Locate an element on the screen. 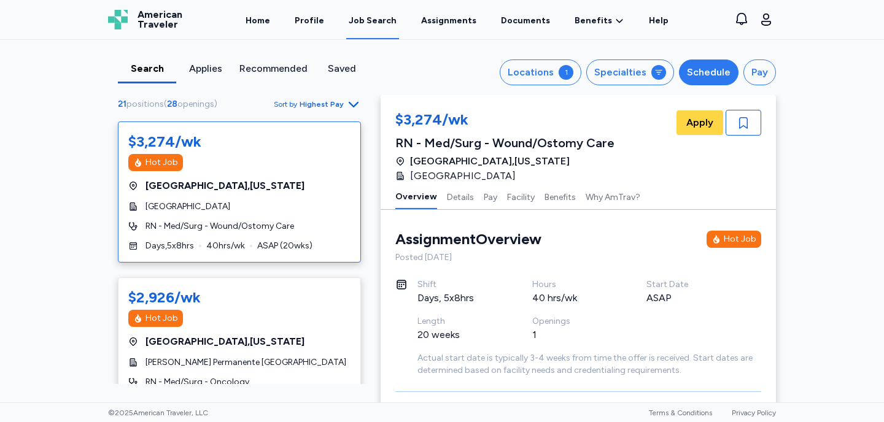  div: Saved is located at coordinates (341, 69).